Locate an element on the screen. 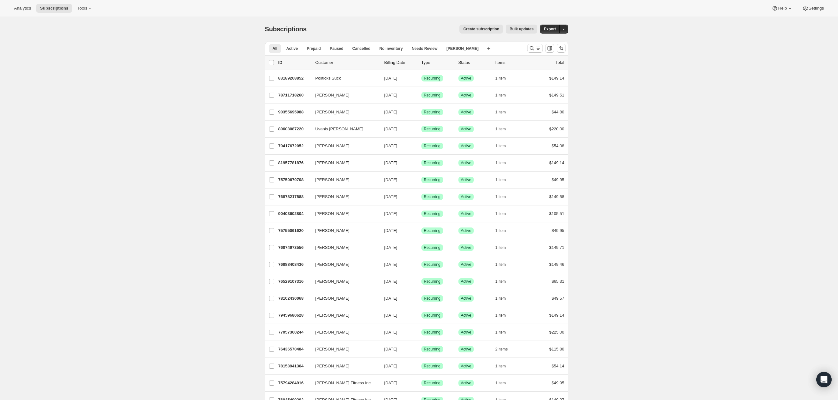 Image resolution: width=838 pixels, height=400 pixels. p: 78153941364 is located at coordinates (294, 366).